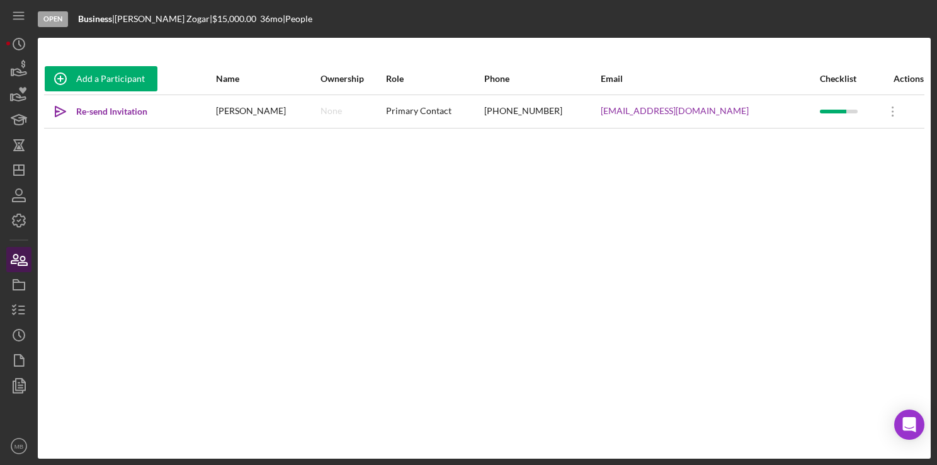  What do you see at coordinates (848, 79) in the screenshot?
I see `div: Checklist` at bounding box center [848, 79].